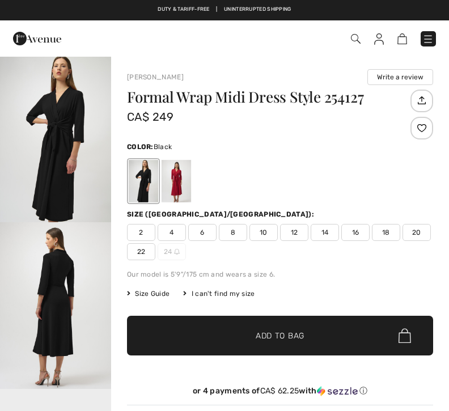  I want to click on div: Our model is 5'9"/175 cm and wears a size 6., so click(280, 275).